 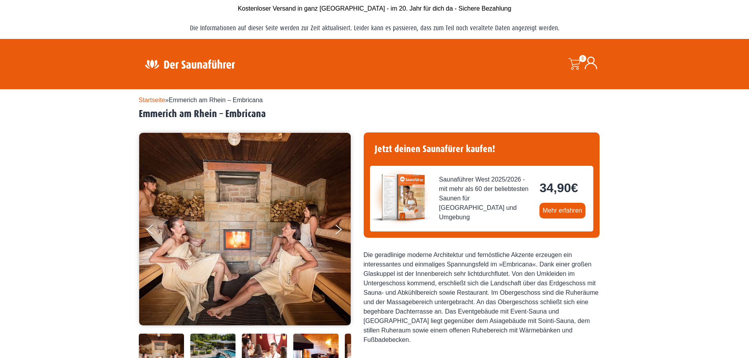 I want to click on div: Die geradlinige moderne Architektur und fernöstliche Akzente erzeugen ein interessantes und einma..., so click(x=482, y=298).